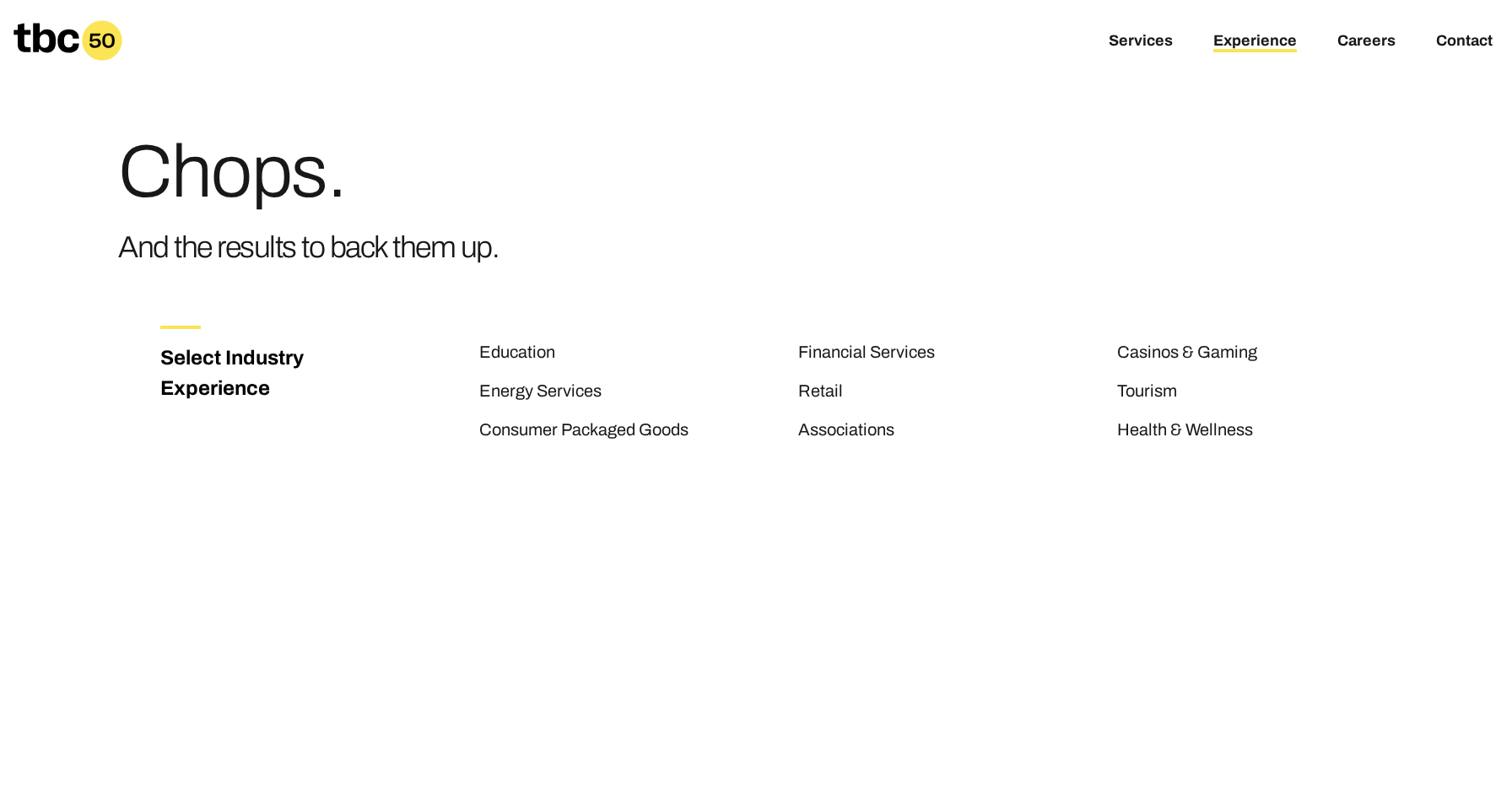  I want to click on a: Casinos & Gaming, so click(1188, 354).